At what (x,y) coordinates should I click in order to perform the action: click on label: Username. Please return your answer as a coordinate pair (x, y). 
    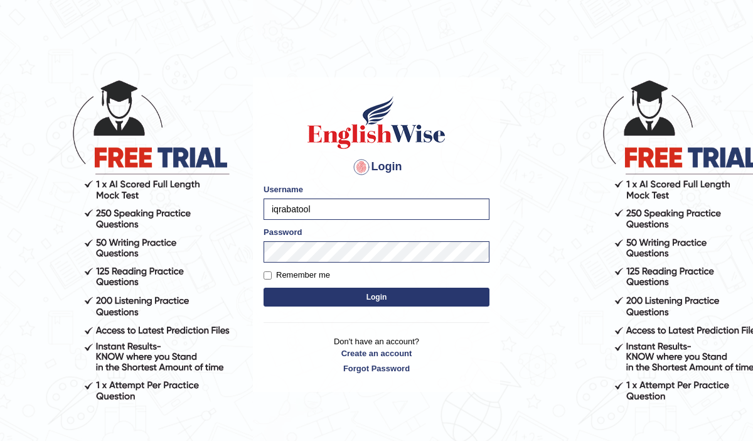
    Looking at the image, I should click on (283, 189).